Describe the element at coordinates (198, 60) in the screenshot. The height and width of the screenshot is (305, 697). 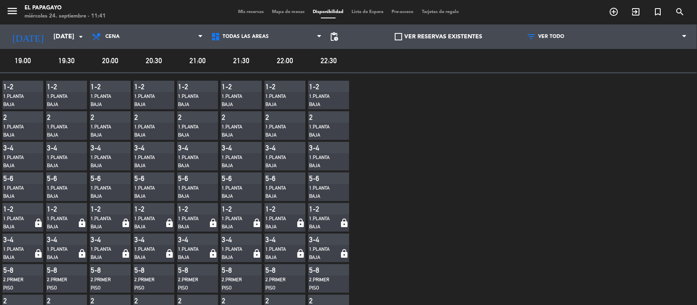
I see `span: 21:00` at that location.